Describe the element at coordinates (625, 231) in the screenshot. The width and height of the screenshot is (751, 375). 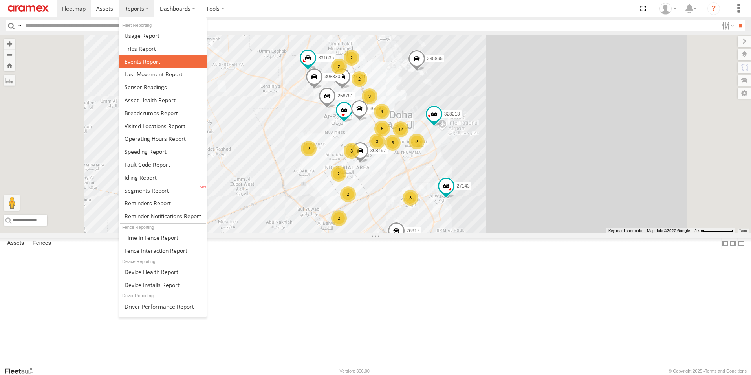
I see `button: Keyboard shortcuts` at that location.